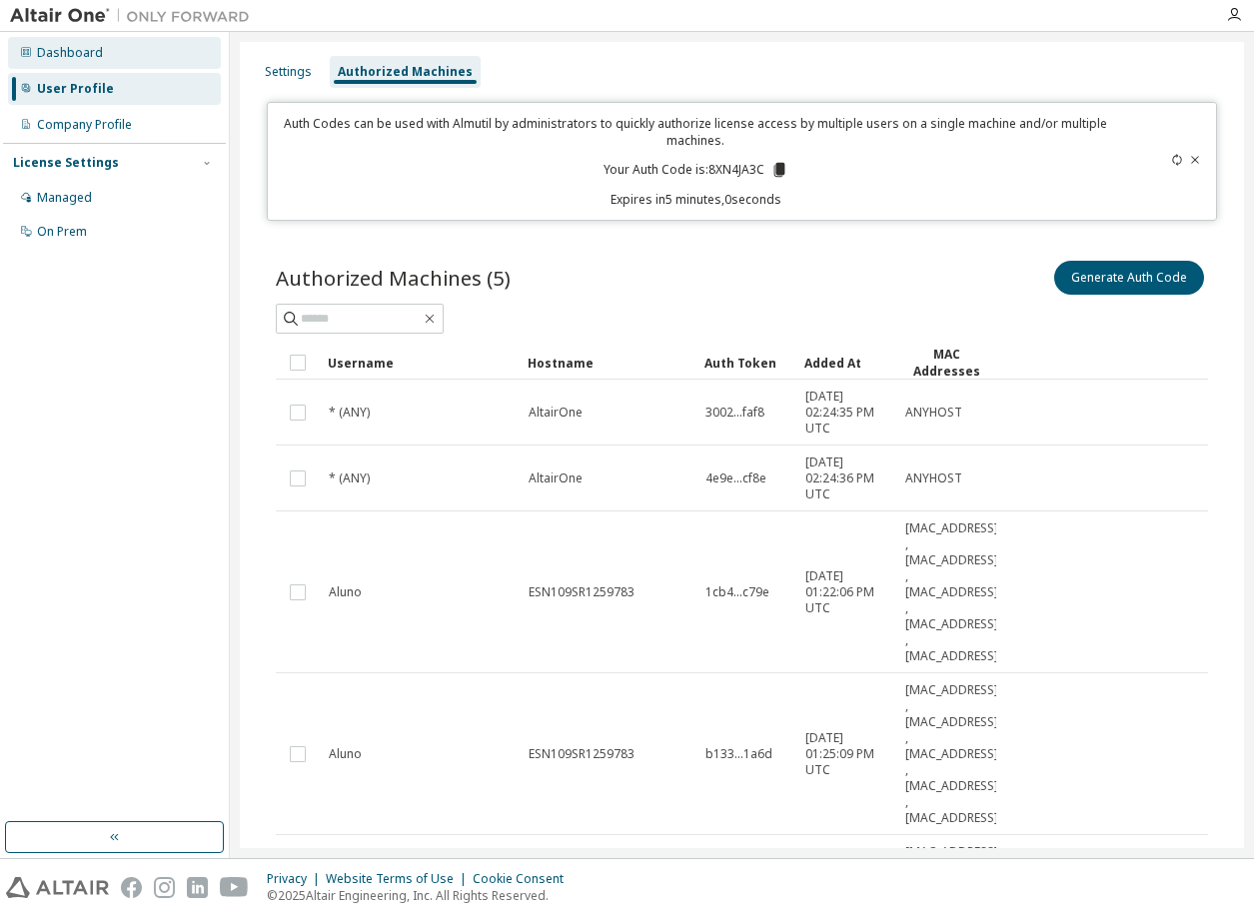 The image size is (1254, 916). What do you see at coordinates (135, 16) in the screenshot?
I see `img: Altair One` at bounding box center [135, 16].